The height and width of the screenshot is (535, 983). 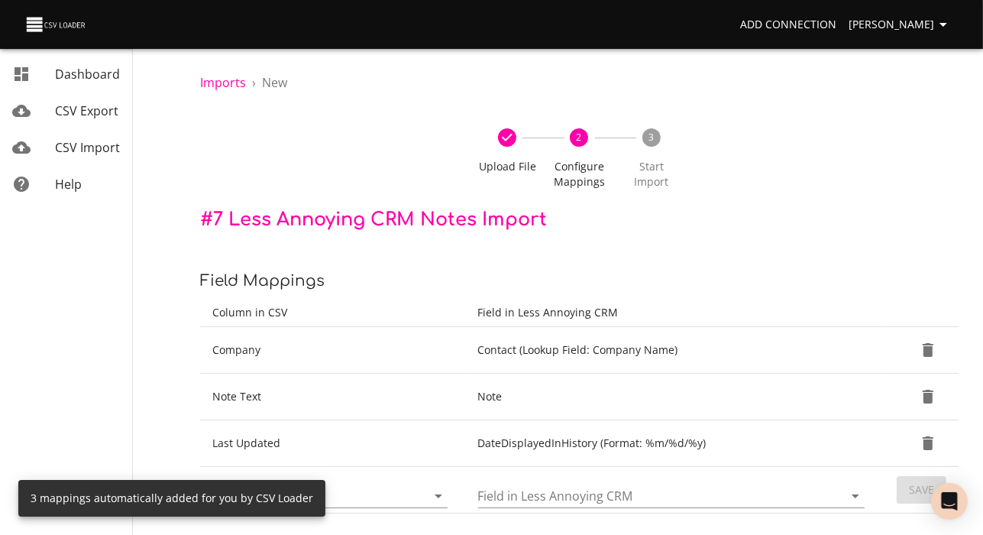 I want to click on span: Dashboard, so click(x=87, y=74).